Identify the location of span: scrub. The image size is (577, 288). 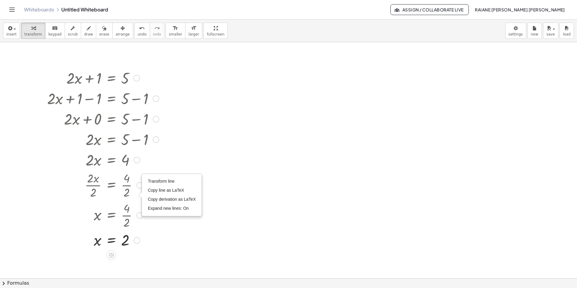
(73, 34).